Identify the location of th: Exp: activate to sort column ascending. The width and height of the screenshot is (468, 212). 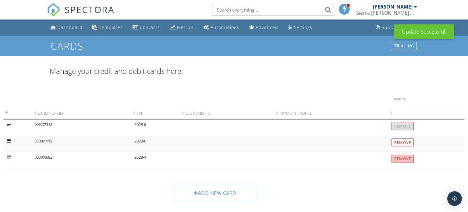
(156, 113).